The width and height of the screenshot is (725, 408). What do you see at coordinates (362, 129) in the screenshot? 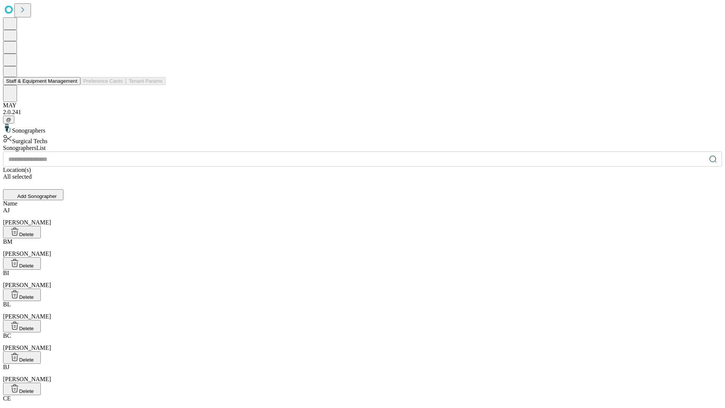
I see `div: Sonographers` at bounding box center [362, 129].